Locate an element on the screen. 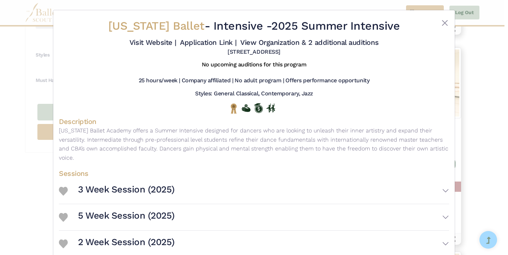  a: Visit Website | is located at coordinates (153, 42).